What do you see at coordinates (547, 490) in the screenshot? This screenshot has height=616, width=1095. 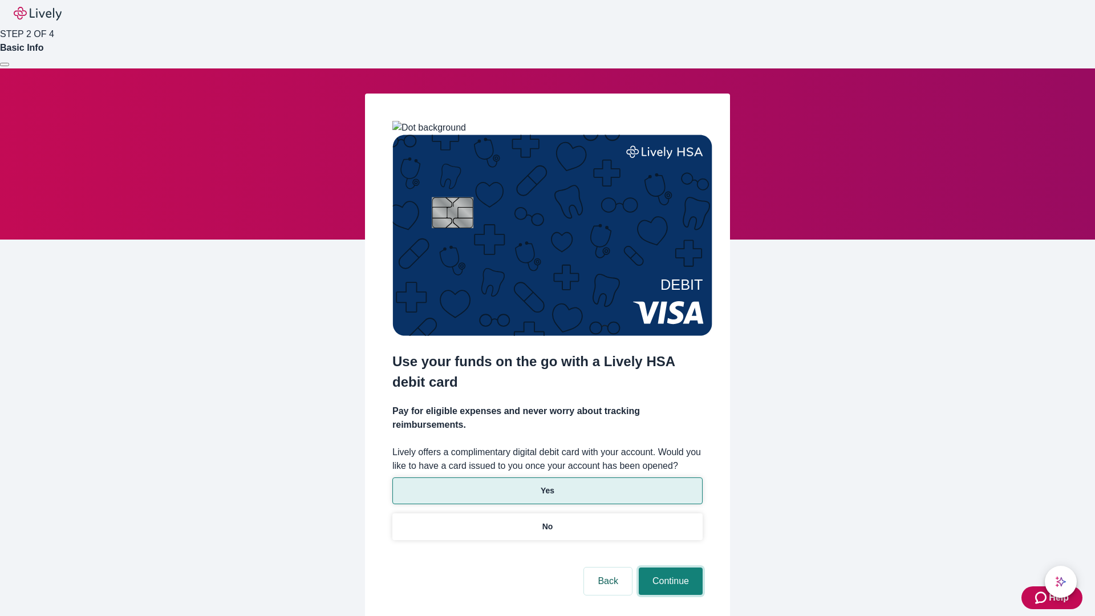 I see `button: Yes` at bounding box center [547, 490].